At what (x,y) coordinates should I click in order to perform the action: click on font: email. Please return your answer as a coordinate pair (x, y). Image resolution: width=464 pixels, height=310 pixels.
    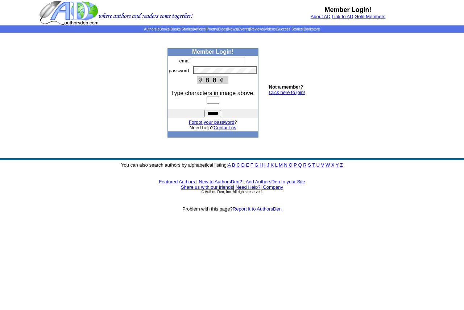
    Looking at the image, I should click on (185, 61).